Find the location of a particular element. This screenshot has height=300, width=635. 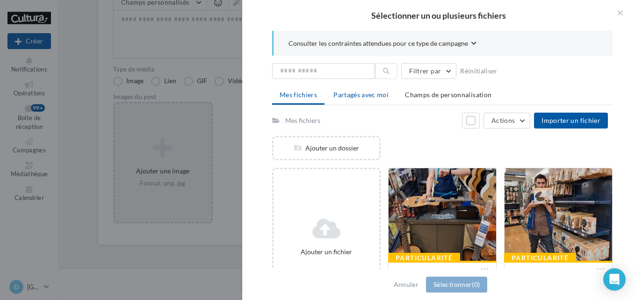

span: Mes fichiers is located at coordinates (298, 94).